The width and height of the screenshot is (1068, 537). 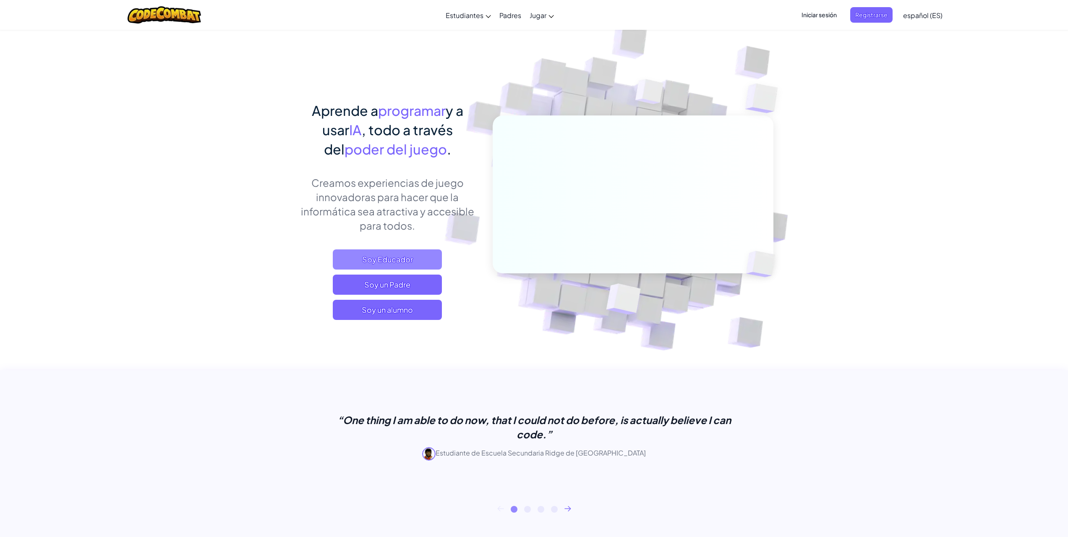 What do you see at coordinates (819, 15) in the screenshot?
I see `button: Iniciar sesión` at bounding box center [819, 15].